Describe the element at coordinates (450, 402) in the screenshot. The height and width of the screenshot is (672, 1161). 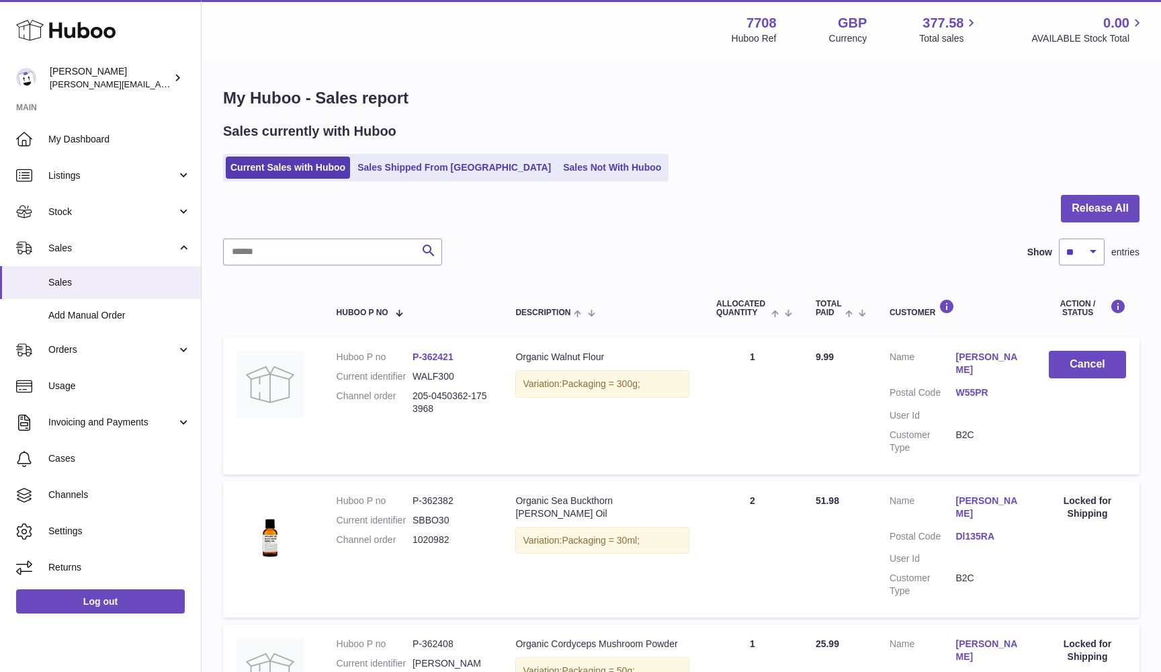
I see `dd: 205-0450362-1753968` at that location.